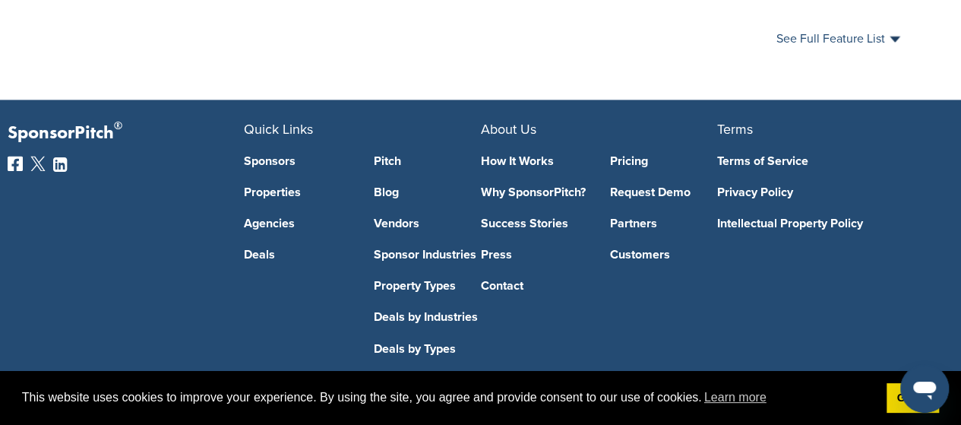  I want to click on a: dismiss cookie message, so click(913, 398).